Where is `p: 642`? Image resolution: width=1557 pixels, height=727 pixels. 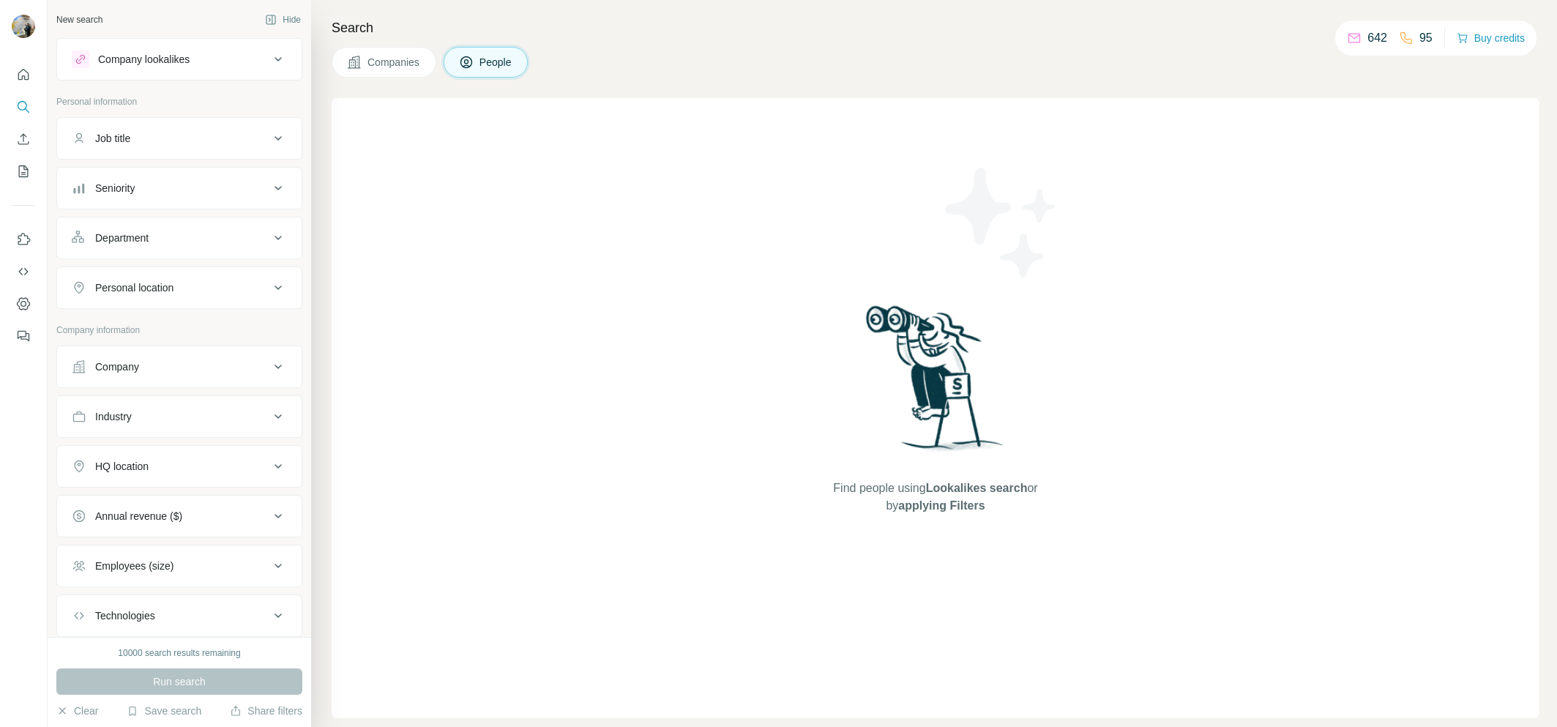
p: 642 is located at coordinates (1377, 38).